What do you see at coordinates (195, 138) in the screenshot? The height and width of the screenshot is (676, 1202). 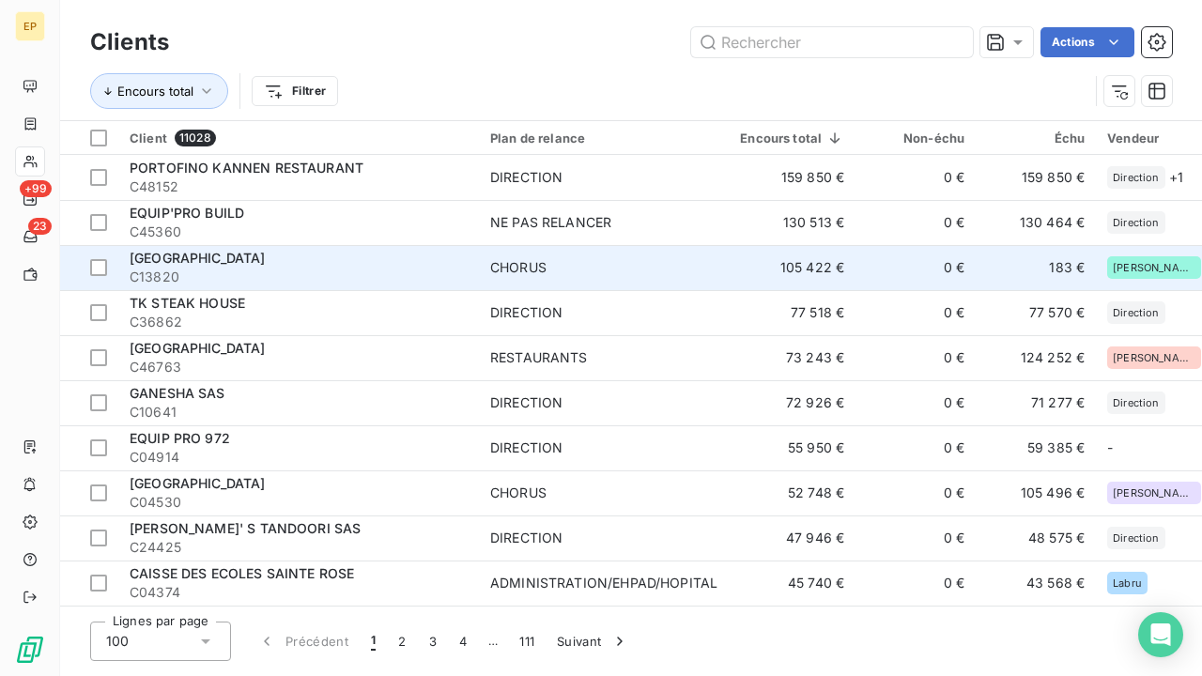 I see `span: 11028` at bounding box center [195, 138].